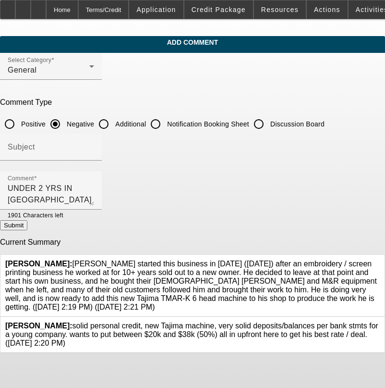 The image size is (385, 388). Describe the element at coordinates (32, 124) in the screenshot. I see `label: Positive` at that location.